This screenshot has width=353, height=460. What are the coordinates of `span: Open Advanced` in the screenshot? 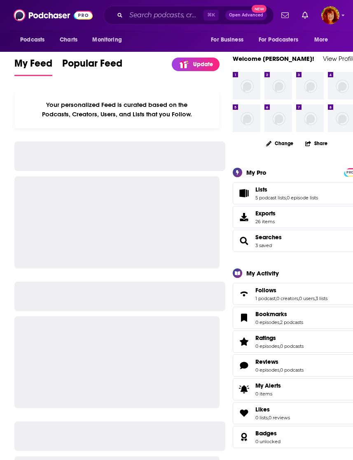 It's located at (246, 15).